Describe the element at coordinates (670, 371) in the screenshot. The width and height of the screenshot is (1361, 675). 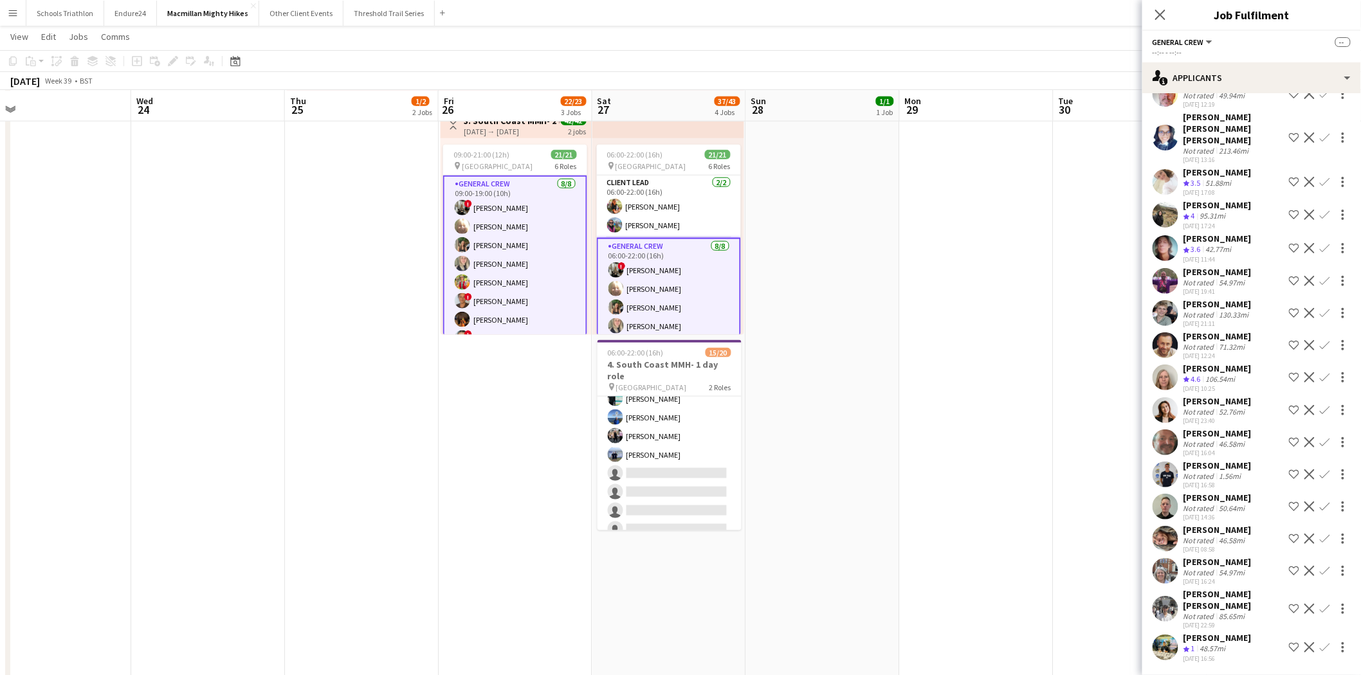
I see `h3: 4. South Coast MMH- 1 day role` at that location.